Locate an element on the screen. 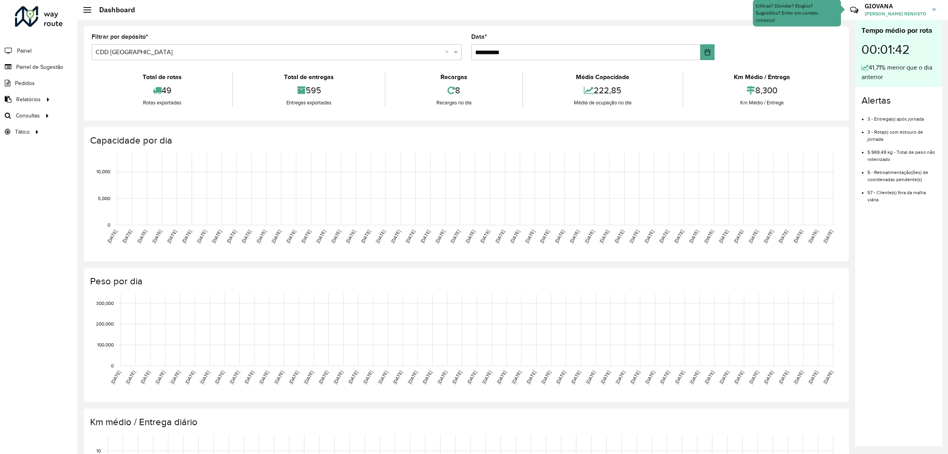 This screenshot has width=948, height=454. span: Clear all is located at coordinates (448, 52).